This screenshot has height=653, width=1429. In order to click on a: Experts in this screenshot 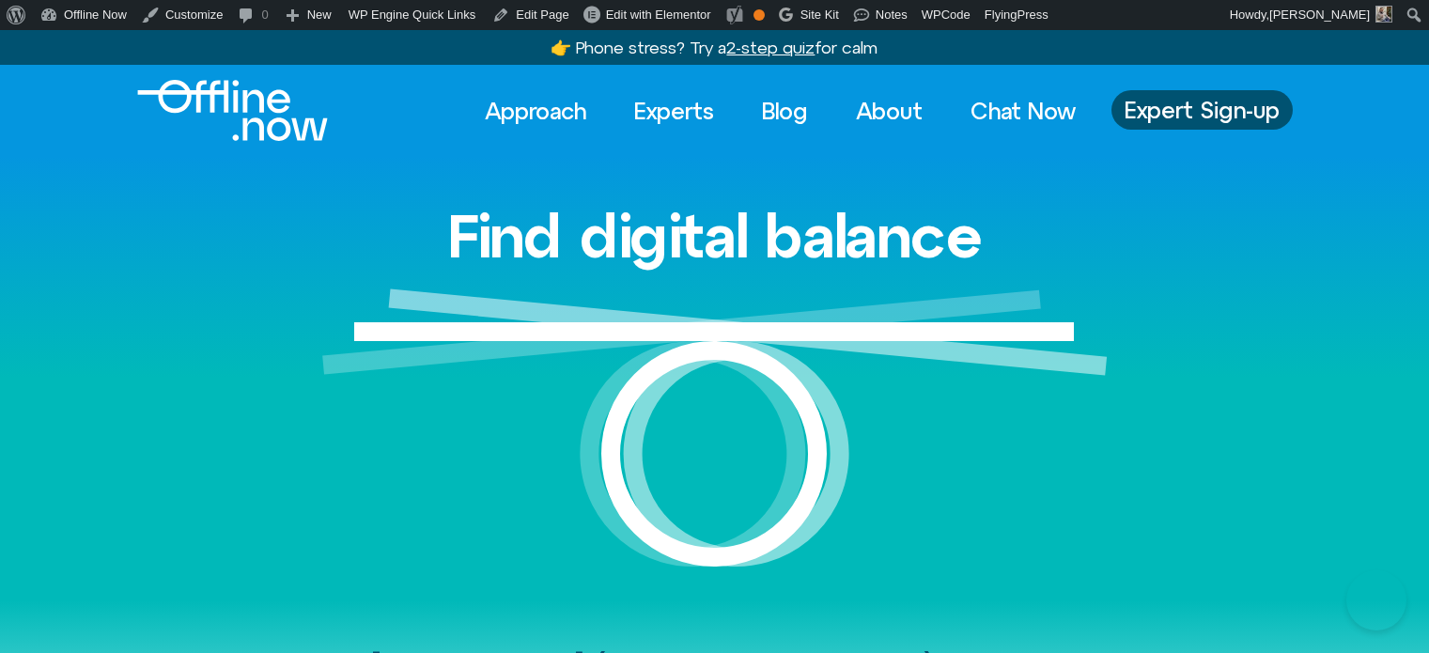, I will do `click(674, 111)`.